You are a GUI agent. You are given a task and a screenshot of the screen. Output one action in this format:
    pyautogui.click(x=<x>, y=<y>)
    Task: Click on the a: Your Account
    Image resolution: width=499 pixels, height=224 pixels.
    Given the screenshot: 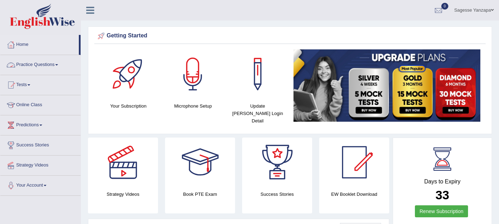 What is the action you would take?
    pyautogui.click(x=40, y=184)
    